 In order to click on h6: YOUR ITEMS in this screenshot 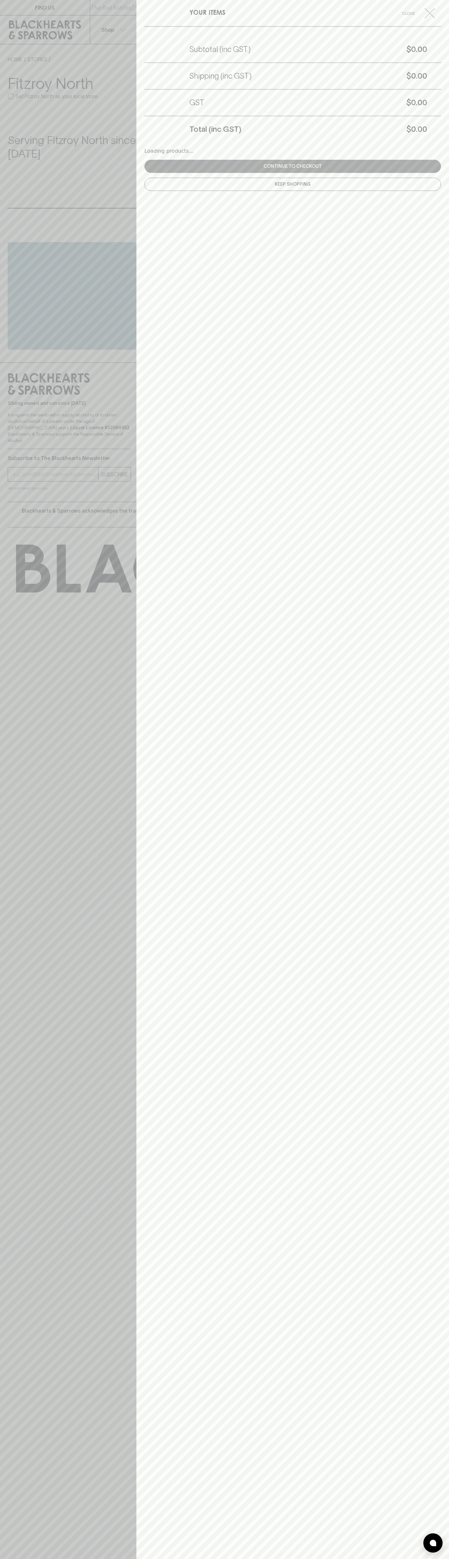, I will do `click(207, 13)`.